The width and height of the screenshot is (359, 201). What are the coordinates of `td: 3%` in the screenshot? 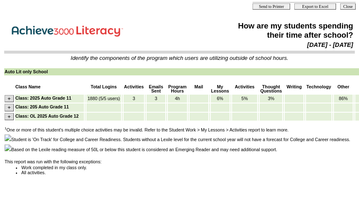 It's located at (271, 98).